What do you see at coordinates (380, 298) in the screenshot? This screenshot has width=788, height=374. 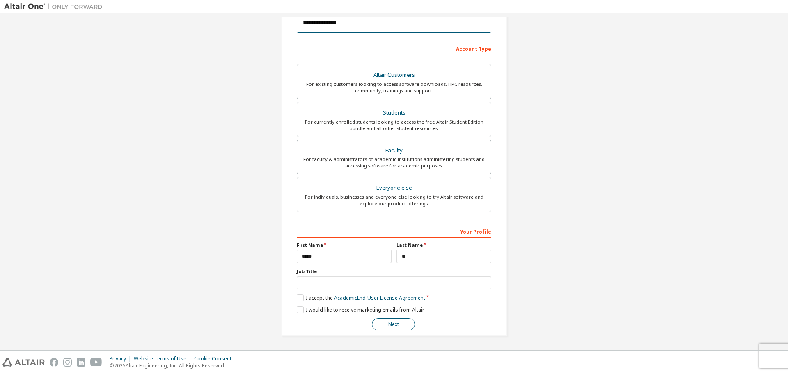 I see `a: Academic End-User License Agreement` at bounding box center [380, 298].